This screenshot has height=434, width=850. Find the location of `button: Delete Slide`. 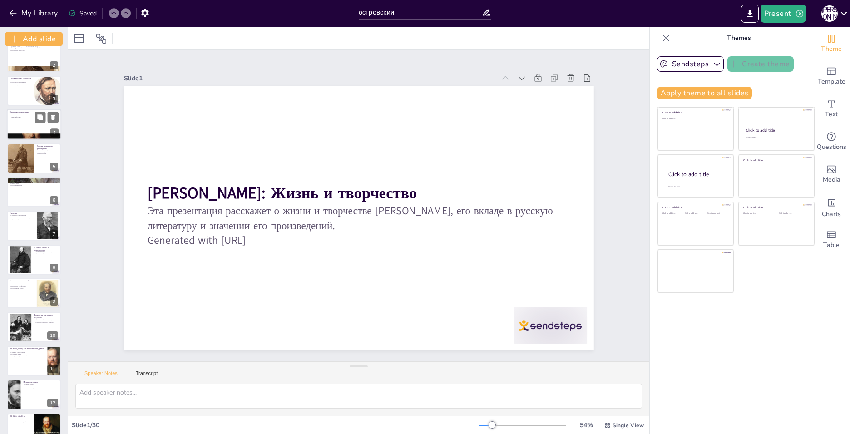

button: Delete Slide is located at coordinates (53, 118).